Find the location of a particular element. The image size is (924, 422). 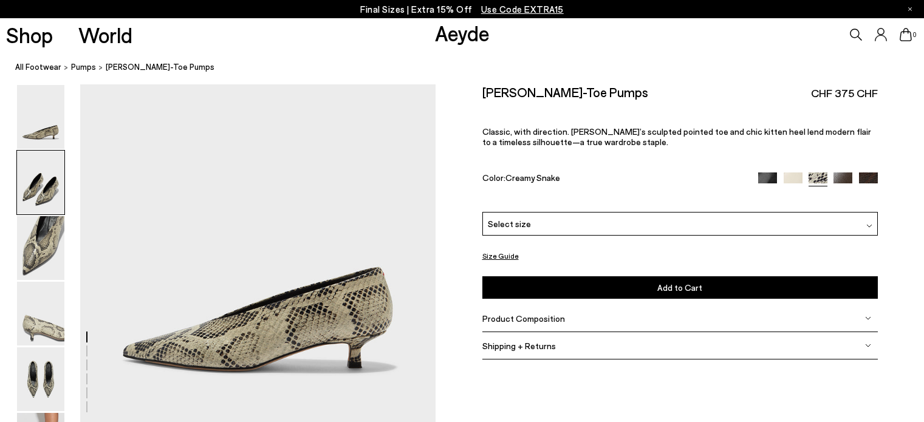

a: Aeyde is located at coordinates (463, 33).